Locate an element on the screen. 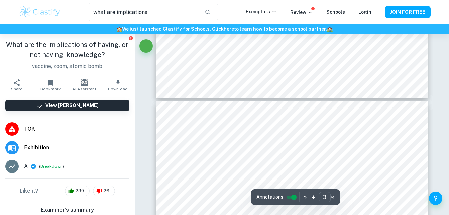  p: A is located at coordinates (26, 166).